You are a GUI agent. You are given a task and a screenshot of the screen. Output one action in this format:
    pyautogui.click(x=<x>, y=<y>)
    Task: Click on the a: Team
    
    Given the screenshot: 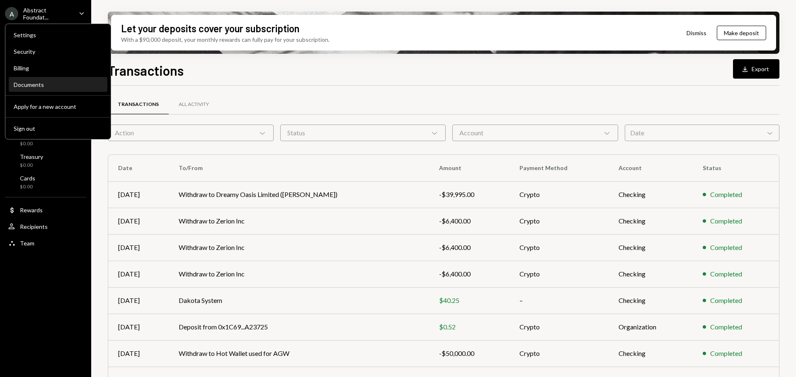 What is the action you would take?
    pyautogui.click(x=46, y=243)
    